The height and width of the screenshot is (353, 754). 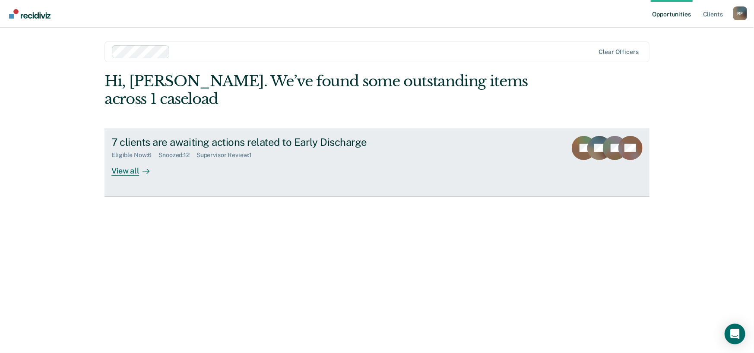 I want to click on button: Profile dropdown button, so click(x=740, y=13).